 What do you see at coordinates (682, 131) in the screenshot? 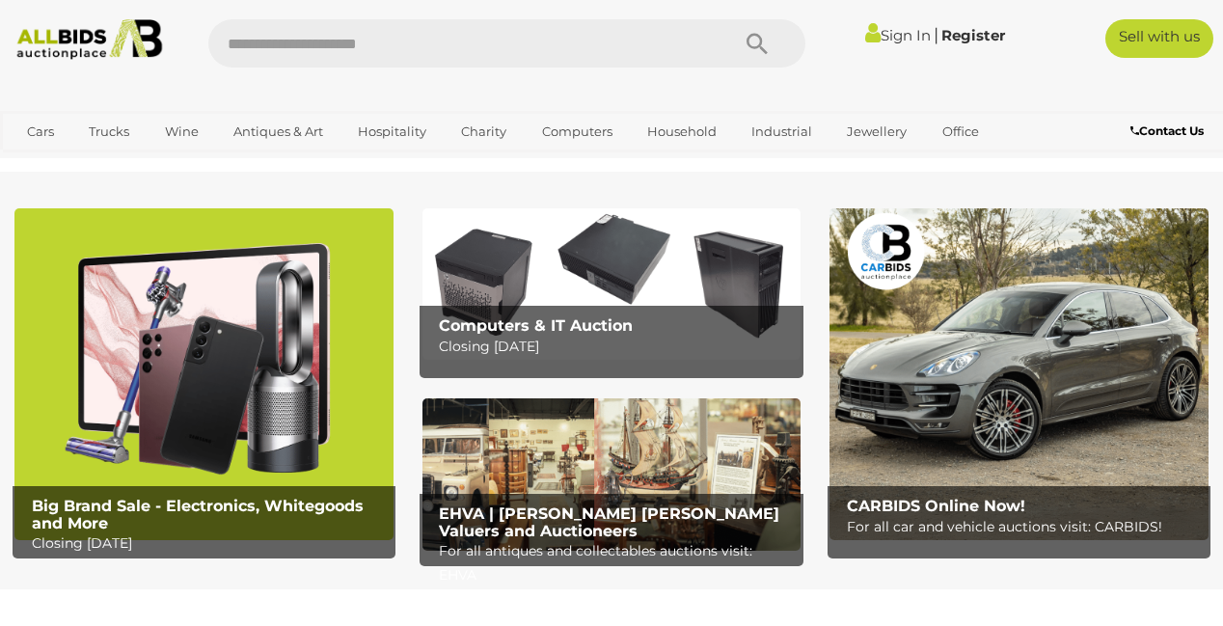
I see `a: Household` at bounding box center [682, 131].